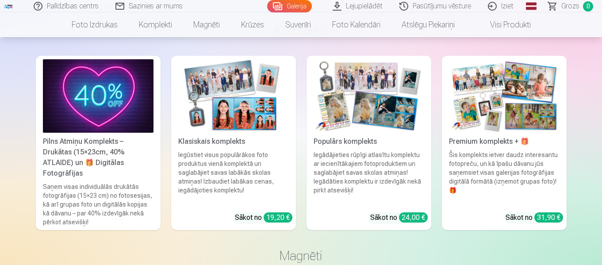 The height and width of the screenshot is (265, 602). I want to click on img: Premium komplekts + 🎁, so click(504, 96).